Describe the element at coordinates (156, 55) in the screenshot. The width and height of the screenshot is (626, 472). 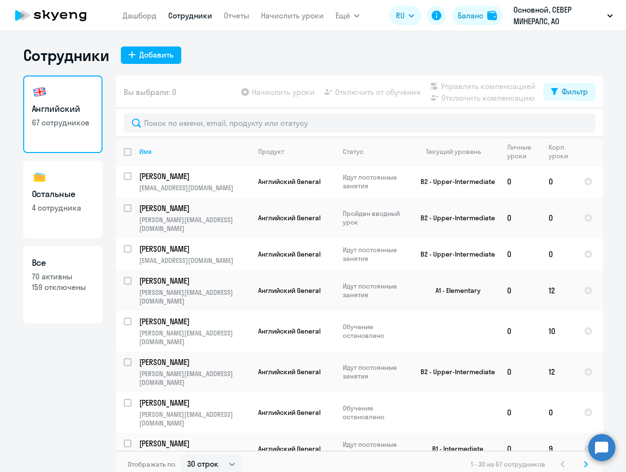
I see `div: Добавить` at that location.